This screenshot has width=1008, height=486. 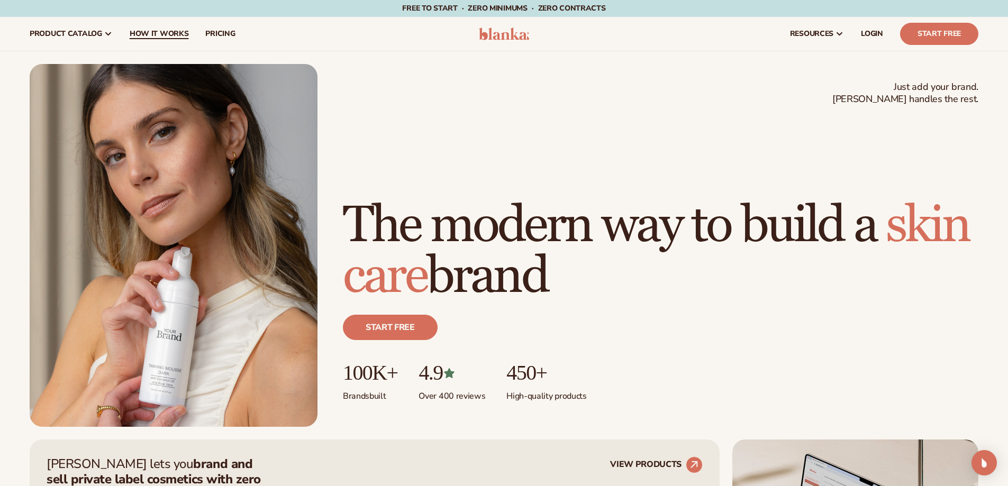 What do you see at coordinates (220, 34) in the screenshot?
I see `a: pricing` at bounding box center [220, 34].